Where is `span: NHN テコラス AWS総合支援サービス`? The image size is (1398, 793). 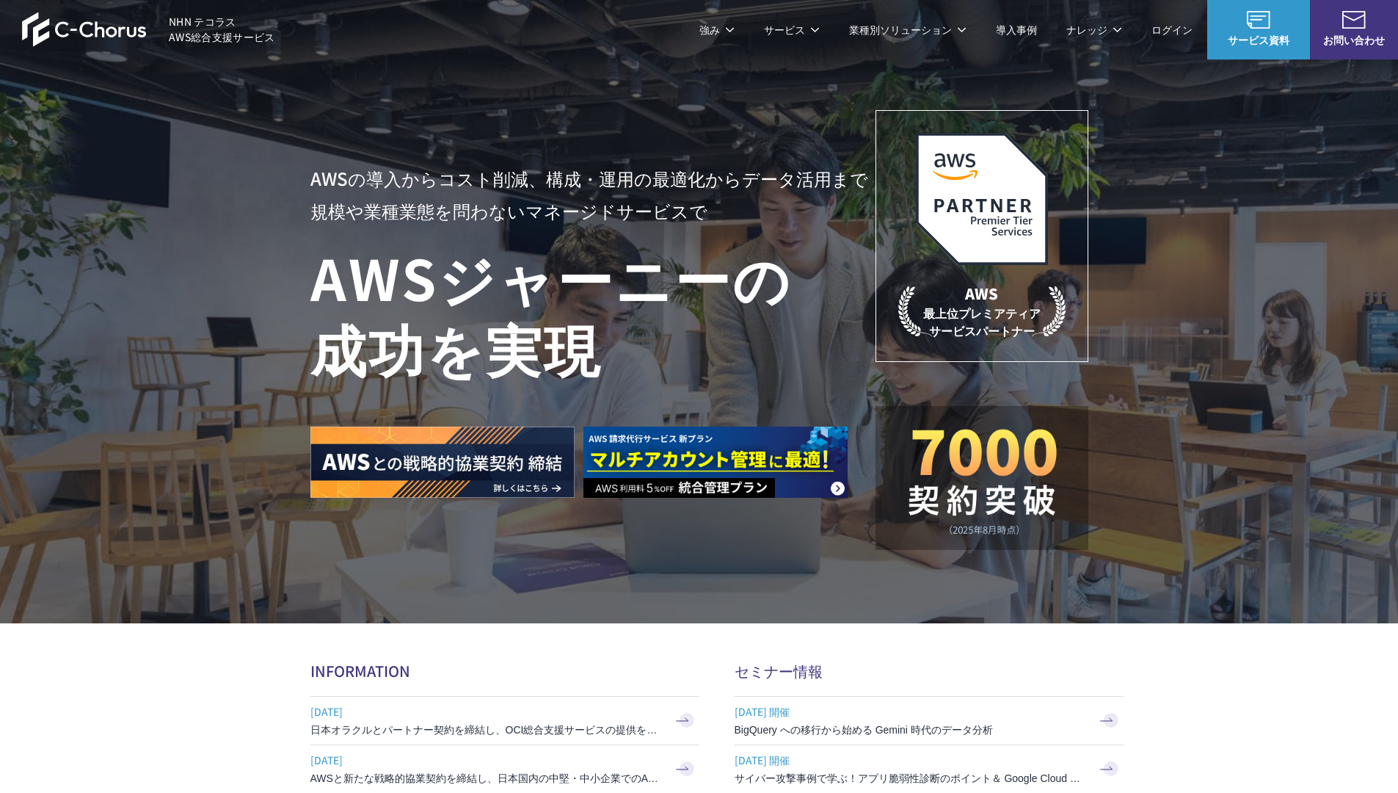 span: NHN テコラス AWS総合支援サービス is located at coordinates (222, 29).